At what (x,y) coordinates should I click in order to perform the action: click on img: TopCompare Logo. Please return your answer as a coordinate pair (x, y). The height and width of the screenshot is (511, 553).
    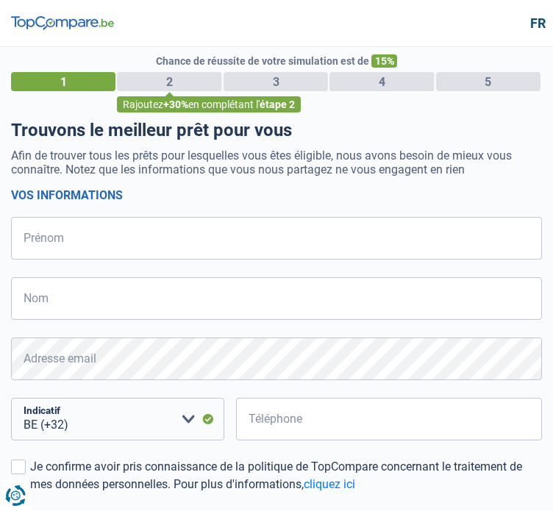
    Looking at the image, I should click on (63, 24).